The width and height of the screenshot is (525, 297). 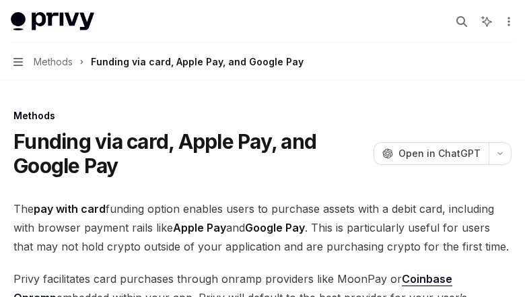 I want to click on span: Open in ChatGPT, so click(x=440, y=154).